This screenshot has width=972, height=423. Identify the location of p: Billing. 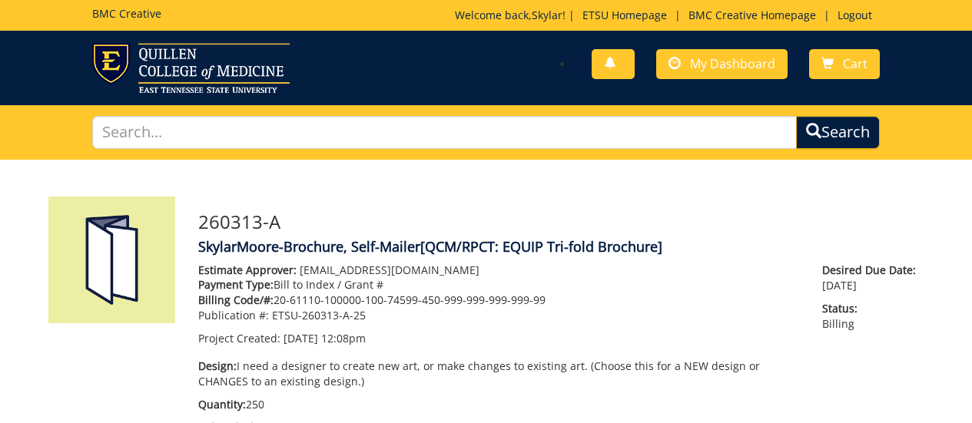
(873, 317).